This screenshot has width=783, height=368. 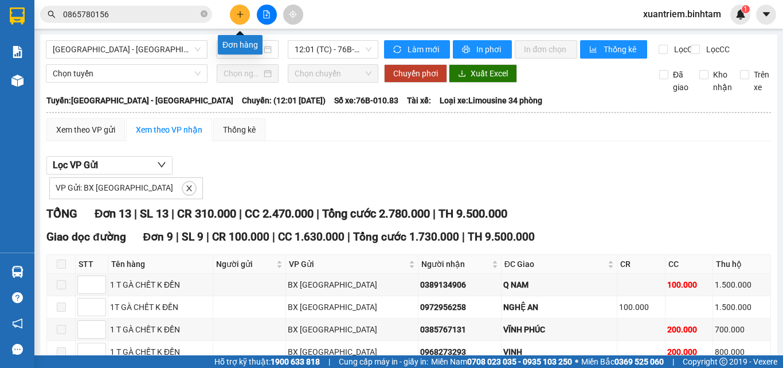 I want to click on span: VP Gửi, so click(x=347, y=264).